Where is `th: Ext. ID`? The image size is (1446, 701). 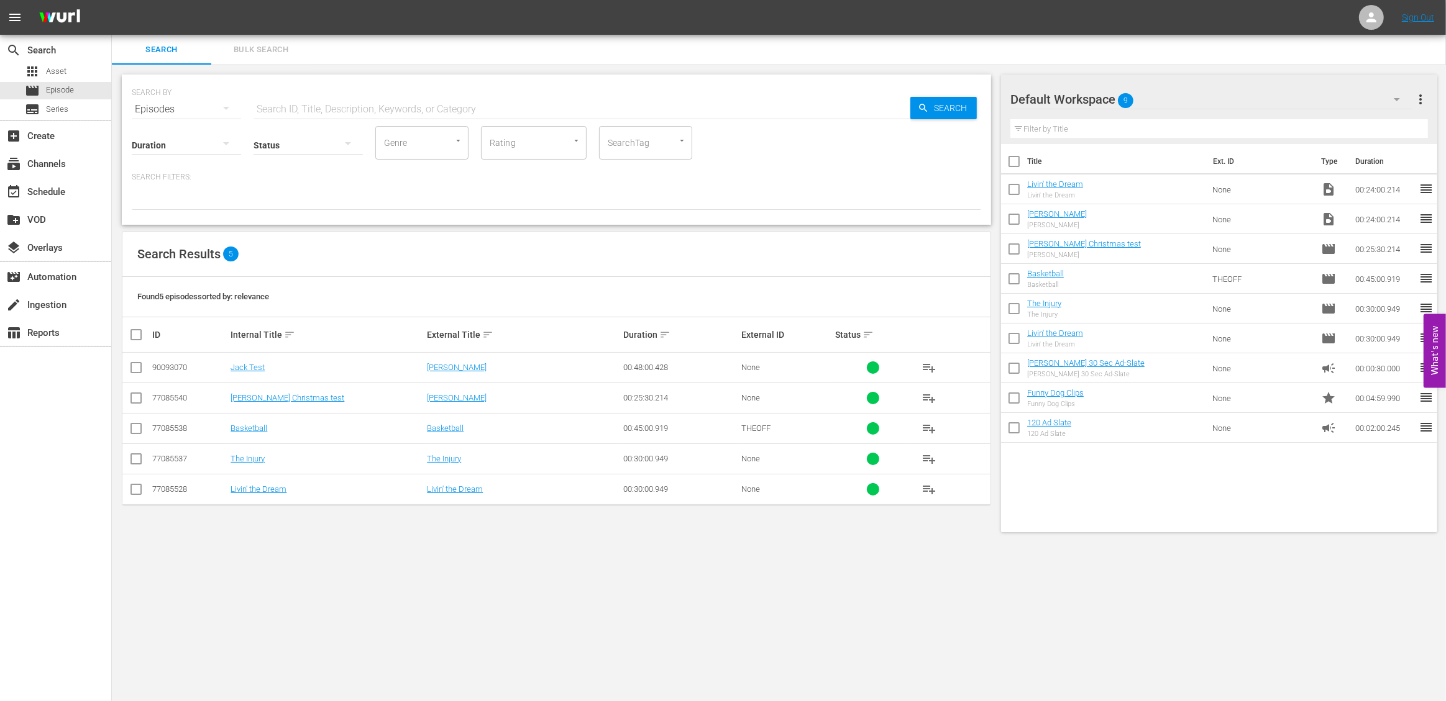 th: Ext. ID is located at coordinates (1260, 162).